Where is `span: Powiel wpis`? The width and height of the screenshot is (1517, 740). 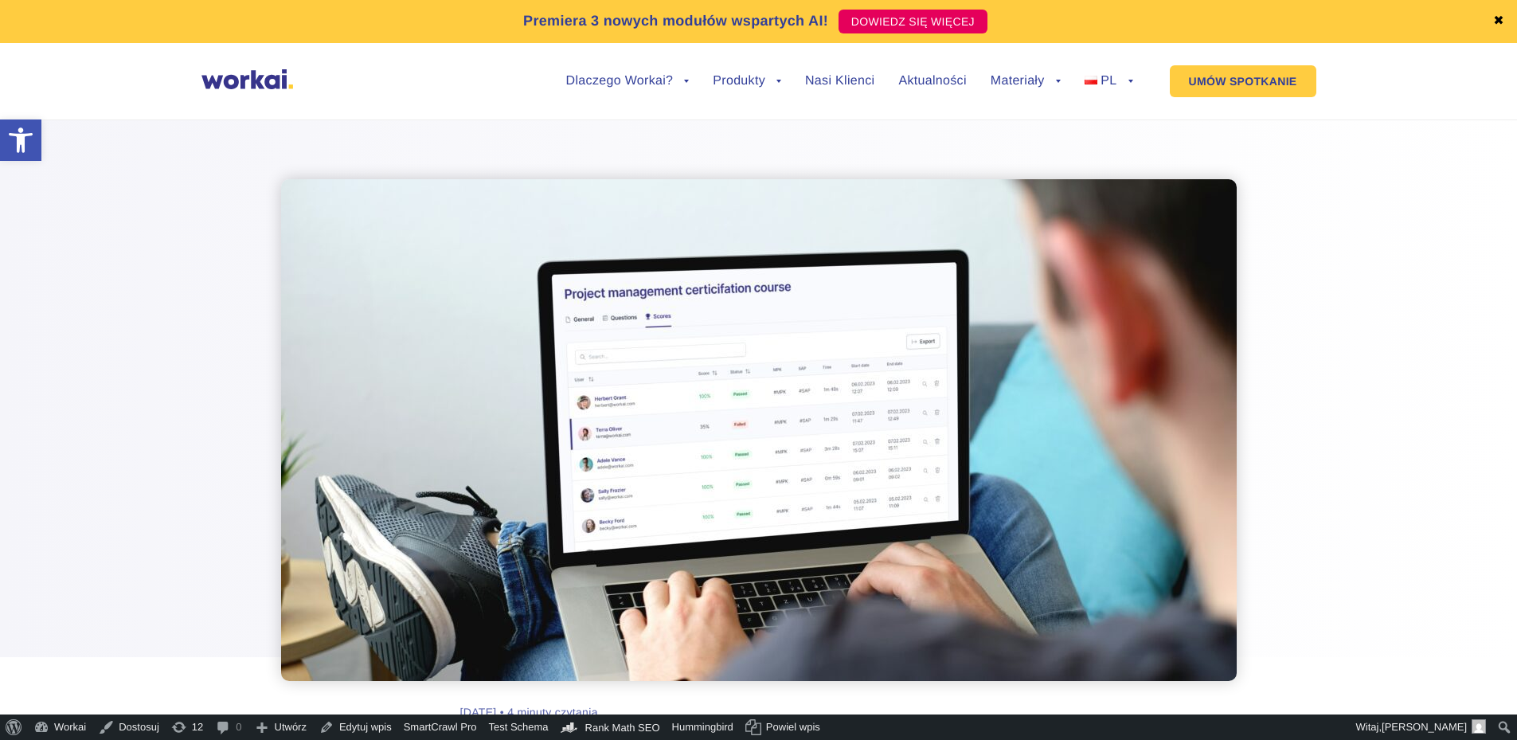 span: Powiel wpis is located at coordinates (793, 727).